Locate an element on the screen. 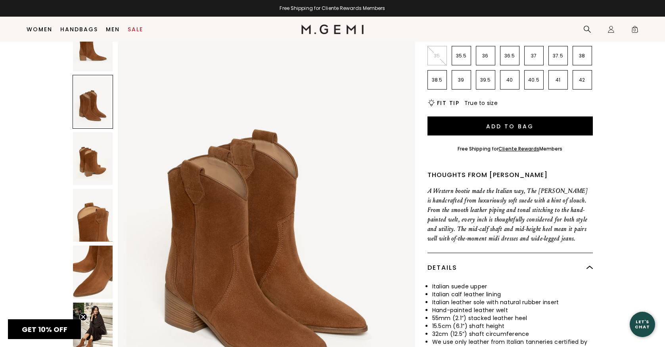 This screenshot has width=665, height=347. p: 38 is located at coordinates (582, 56).